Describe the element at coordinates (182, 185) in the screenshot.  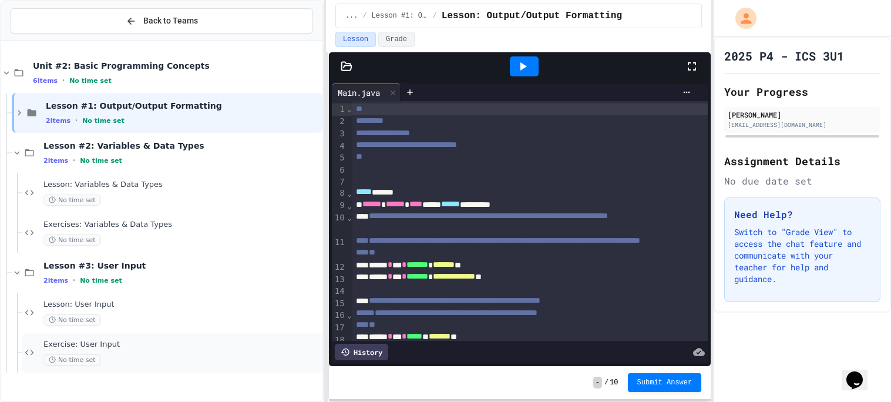
I see `span: Lesson: Variables & Data Types` at that location.